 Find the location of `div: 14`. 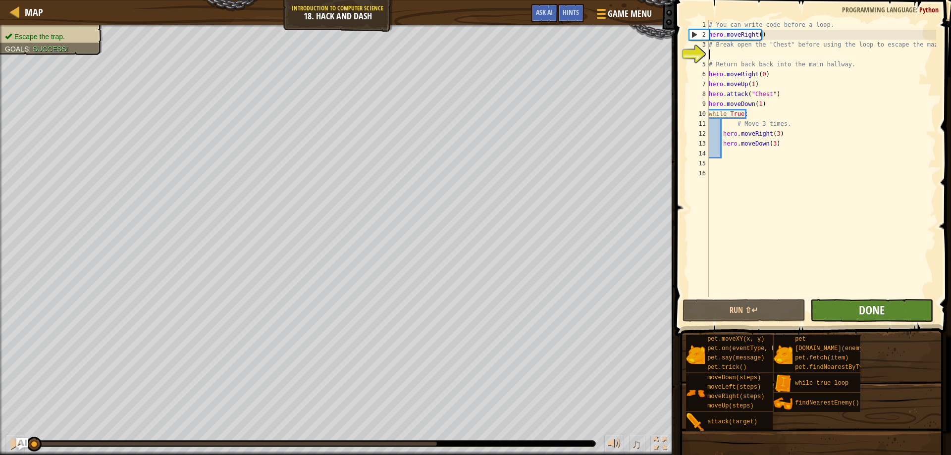

div: 14 is located at coordinates (699, 154).